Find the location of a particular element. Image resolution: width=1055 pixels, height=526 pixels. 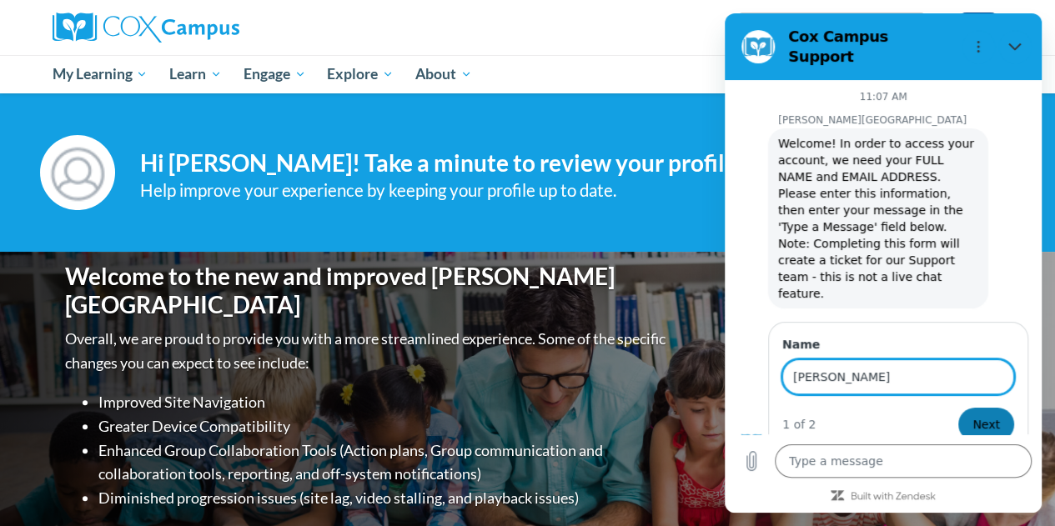

span: Engage is located at coordinates (274, 74).